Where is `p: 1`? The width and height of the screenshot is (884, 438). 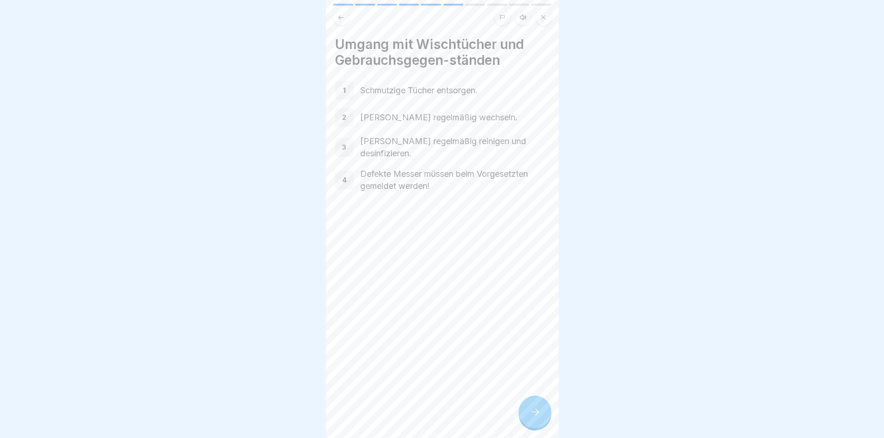 p: 1 is located at coordinates (344, 90).